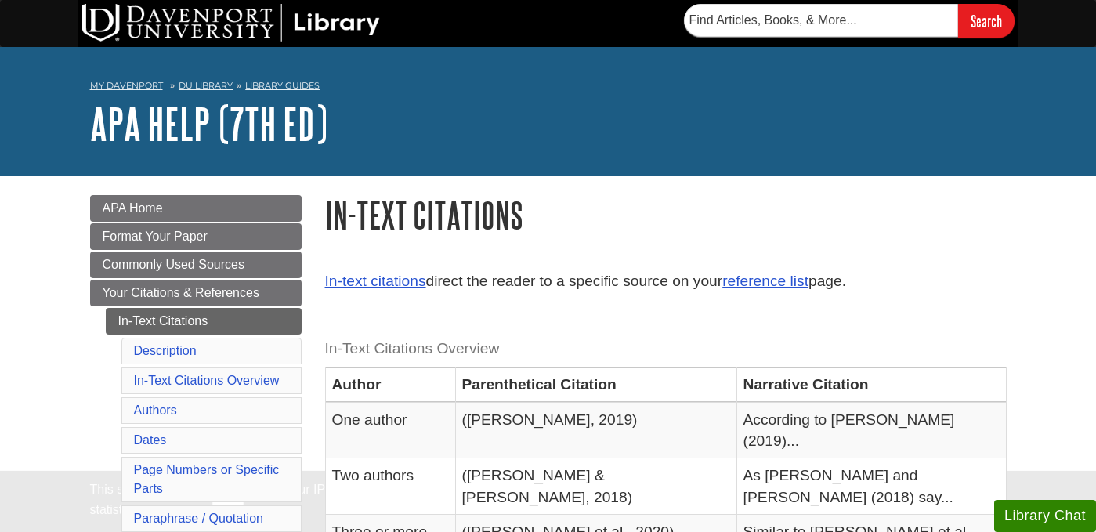 This screenshot has height=532, width=1096. Describe the element at coordinates (849, 20) in the screenshot. I see `form: Searches DU Library's articles, books, and more` at that location.